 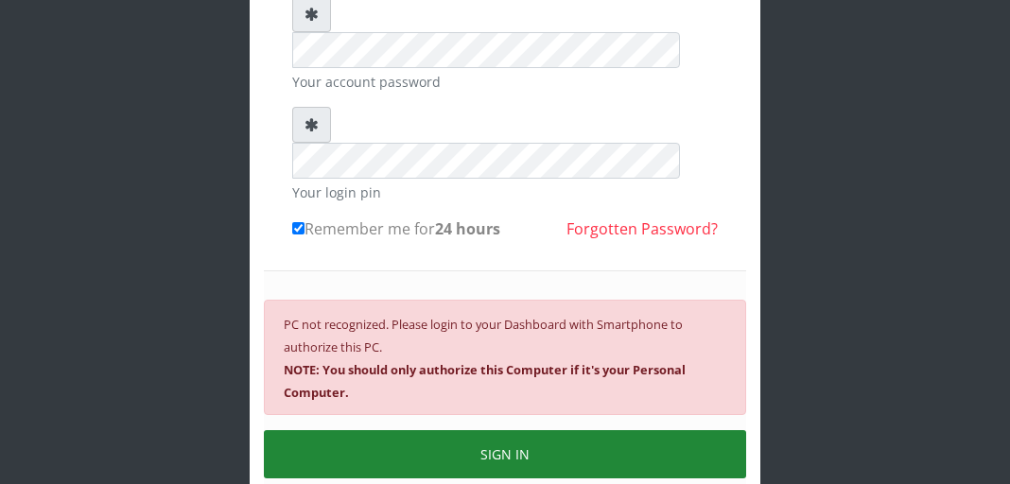 I want to click on b: NOTE: You should only authorize this Computer if it's your Personal Computer., so click(x=484, y=381).